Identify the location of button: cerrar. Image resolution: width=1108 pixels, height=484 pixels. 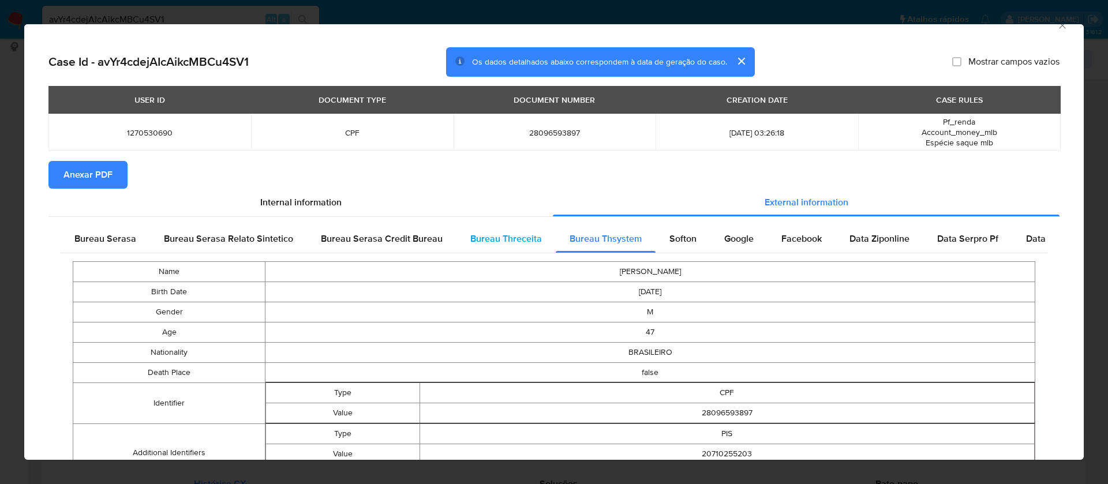
(741, 61).